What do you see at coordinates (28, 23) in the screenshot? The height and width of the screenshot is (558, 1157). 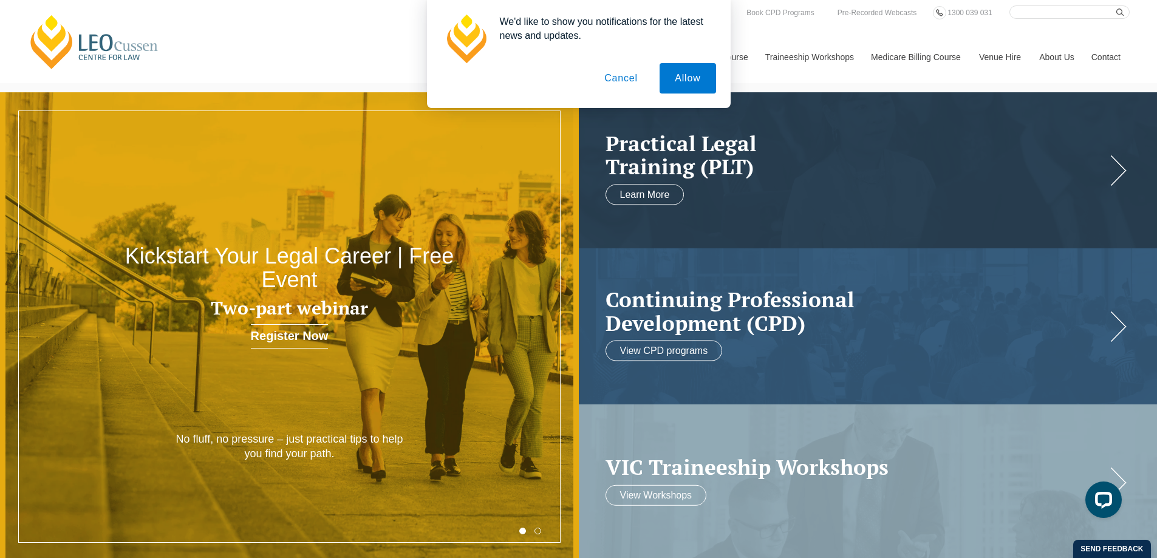 I see `button: Open LiveChat chat widget` at bounding box center [28, 23].